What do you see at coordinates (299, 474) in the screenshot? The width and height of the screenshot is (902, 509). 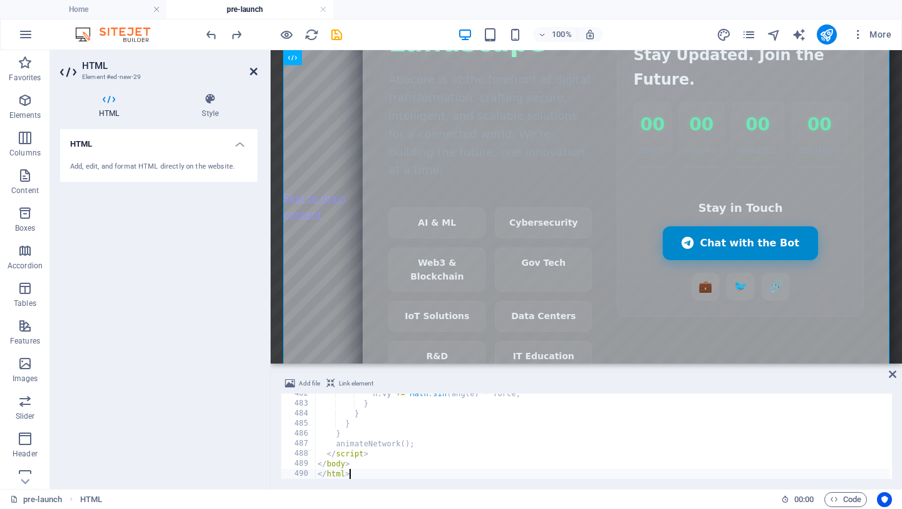 I see `div: 490` at bounding box center [299, 474].